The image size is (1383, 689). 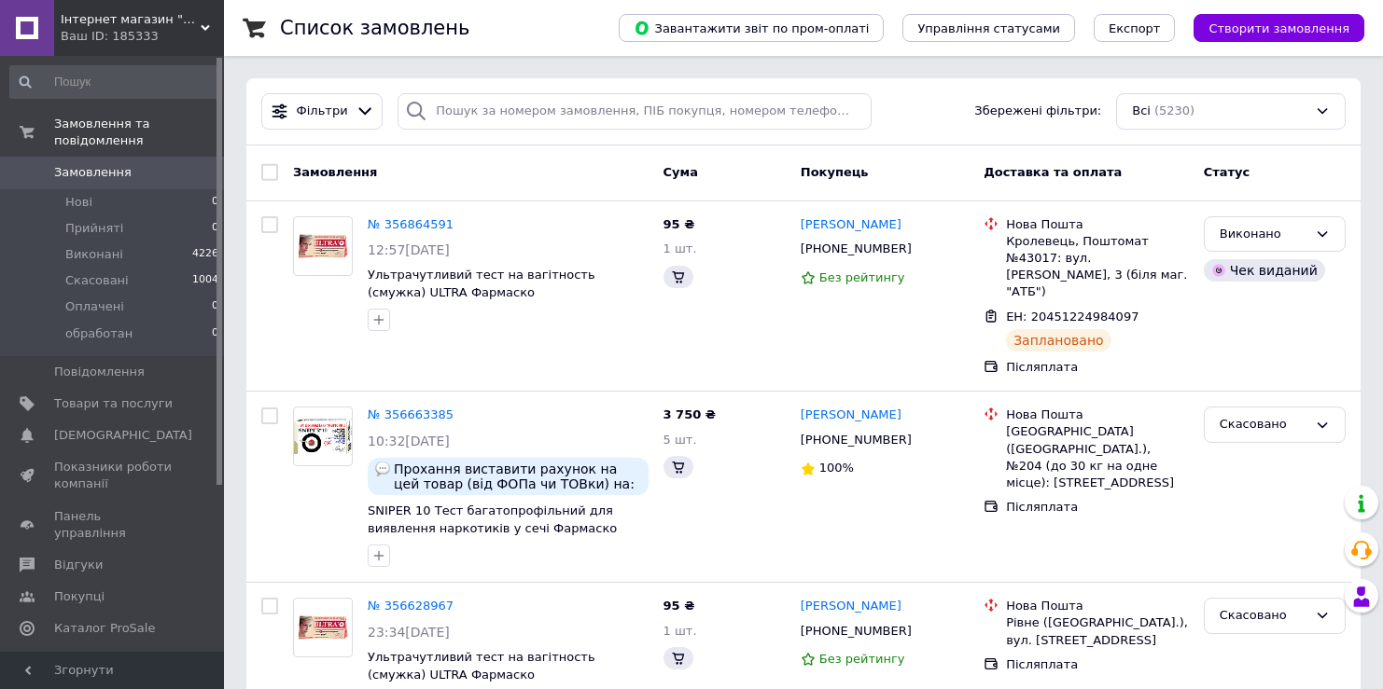 I want to click on span: Каталог ProSale, so click(x=104, y=629).